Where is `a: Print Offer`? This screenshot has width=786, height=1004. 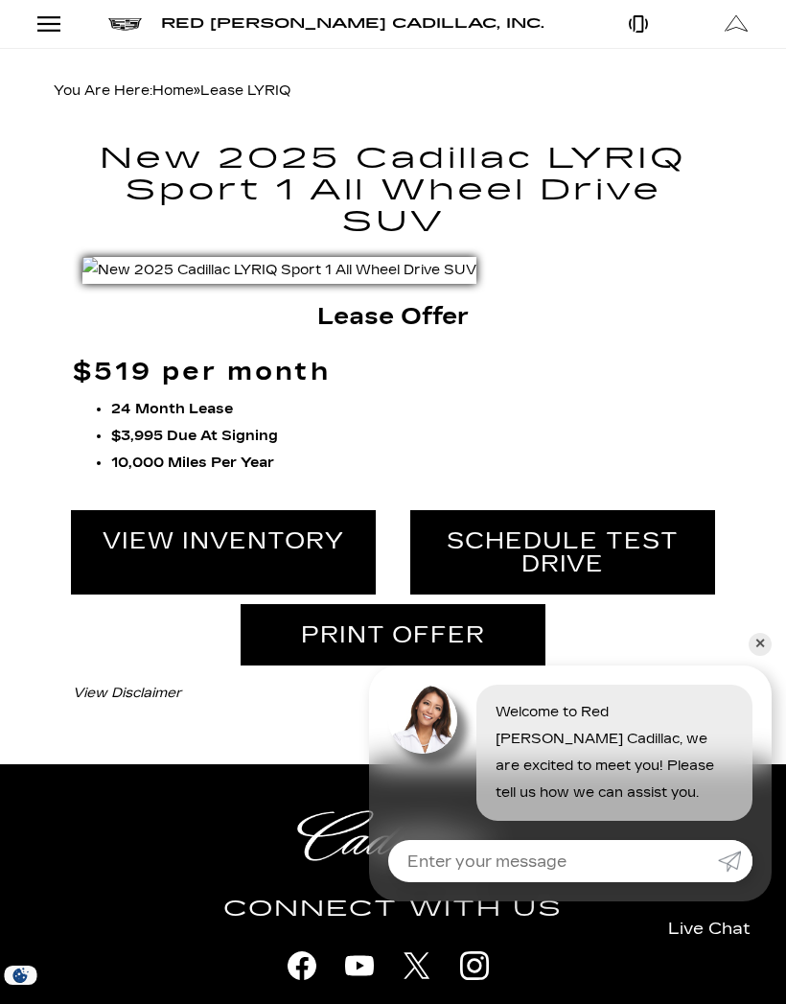
a: Print Offer is located at coordinates (393, 635).